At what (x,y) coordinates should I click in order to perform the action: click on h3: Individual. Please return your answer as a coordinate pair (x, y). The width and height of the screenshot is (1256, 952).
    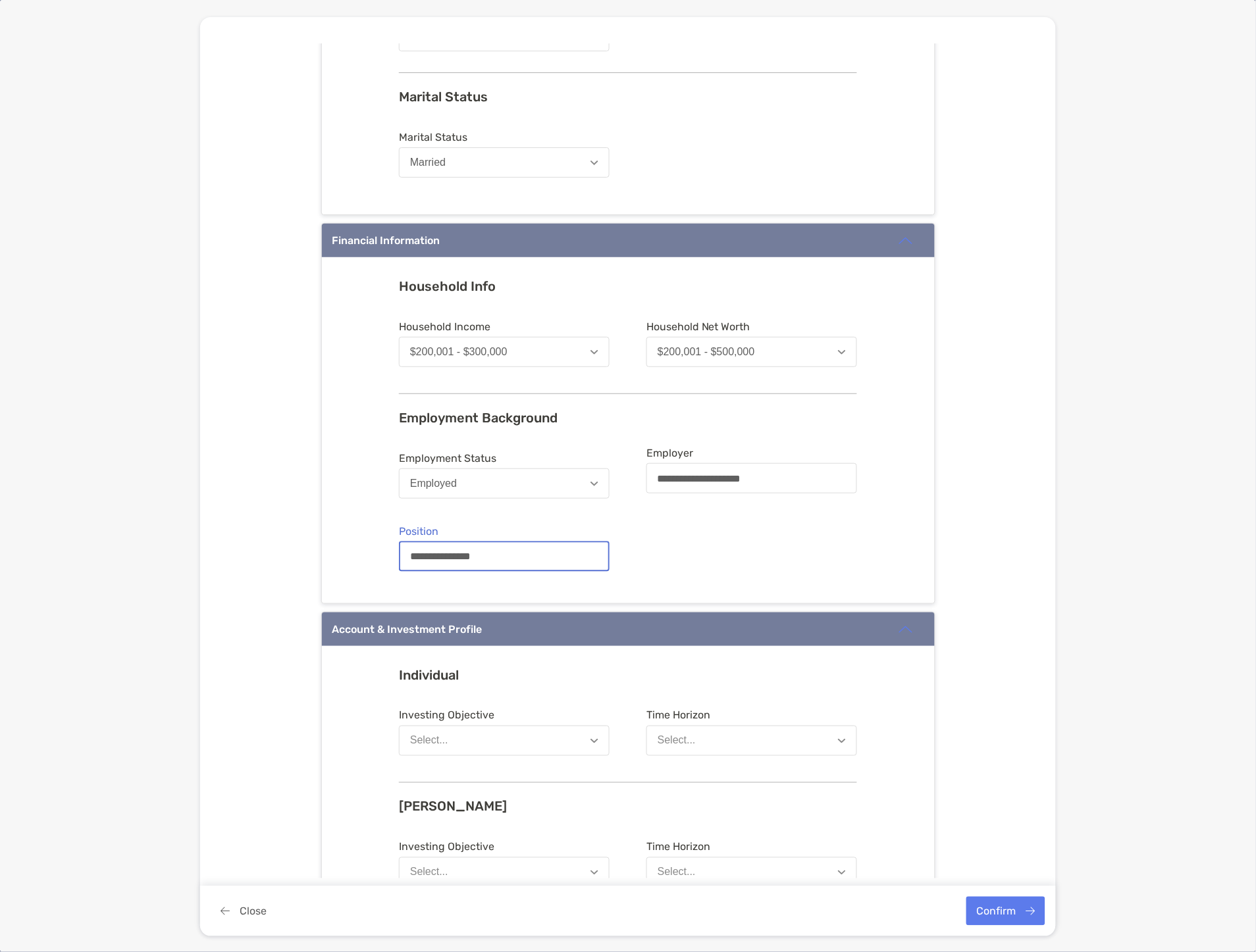
    Looking at the image, I should click on (628, 675).